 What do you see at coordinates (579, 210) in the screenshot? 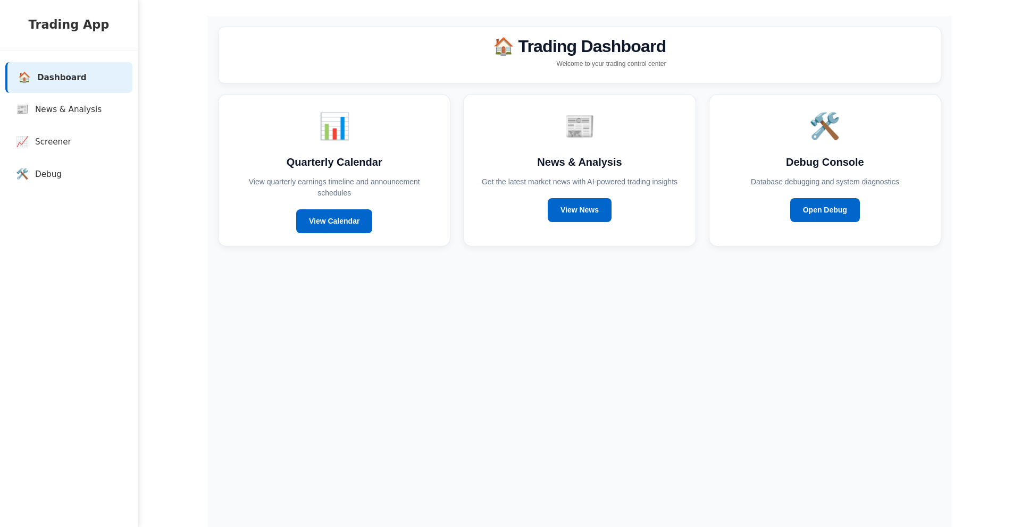
I see `a: View News` at bounding box center [579, 210].